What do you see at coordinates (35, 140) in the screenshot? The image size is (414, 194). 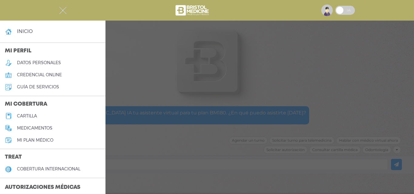 I see `h5: Mi plan médico` at bounding box center [35, 140].